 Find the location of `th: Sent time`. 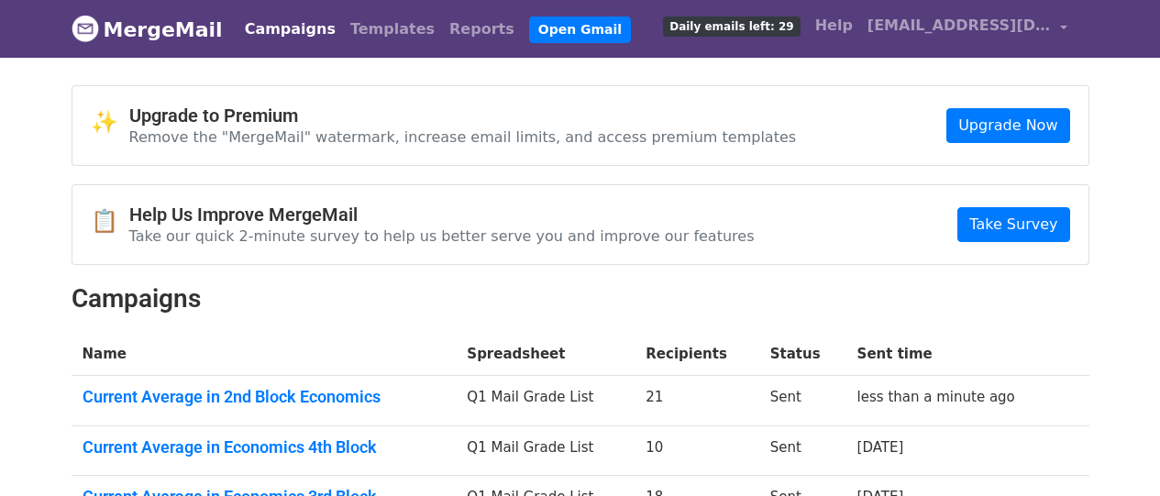

th: Sent time is located at coordinates (955, 354).